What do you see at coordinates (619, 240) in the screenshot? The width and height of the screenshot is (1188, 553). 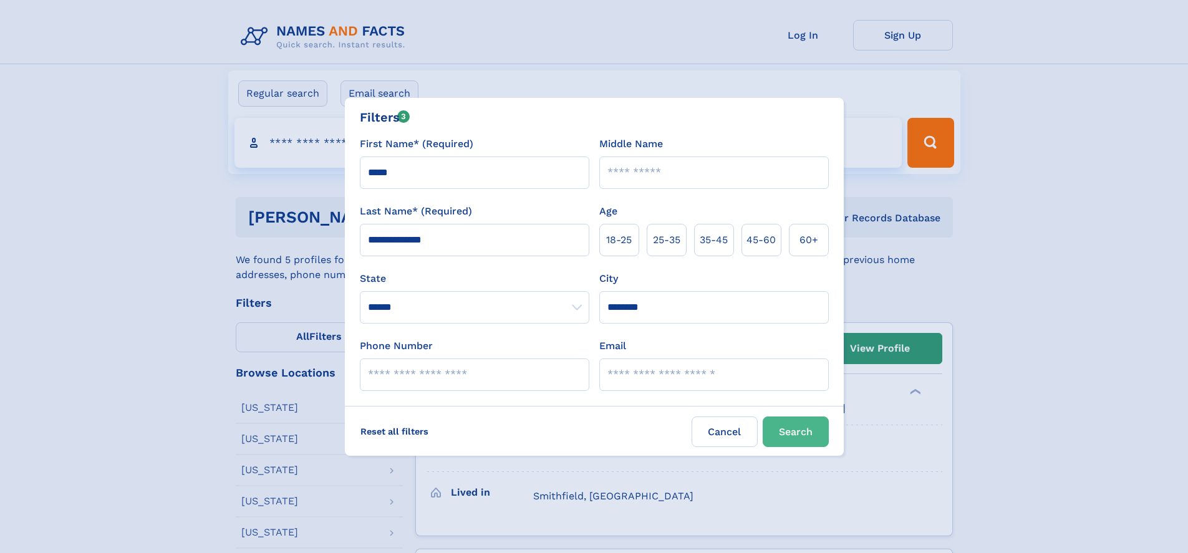 I see `span: 18‑25` at bounding box center [619, 240].